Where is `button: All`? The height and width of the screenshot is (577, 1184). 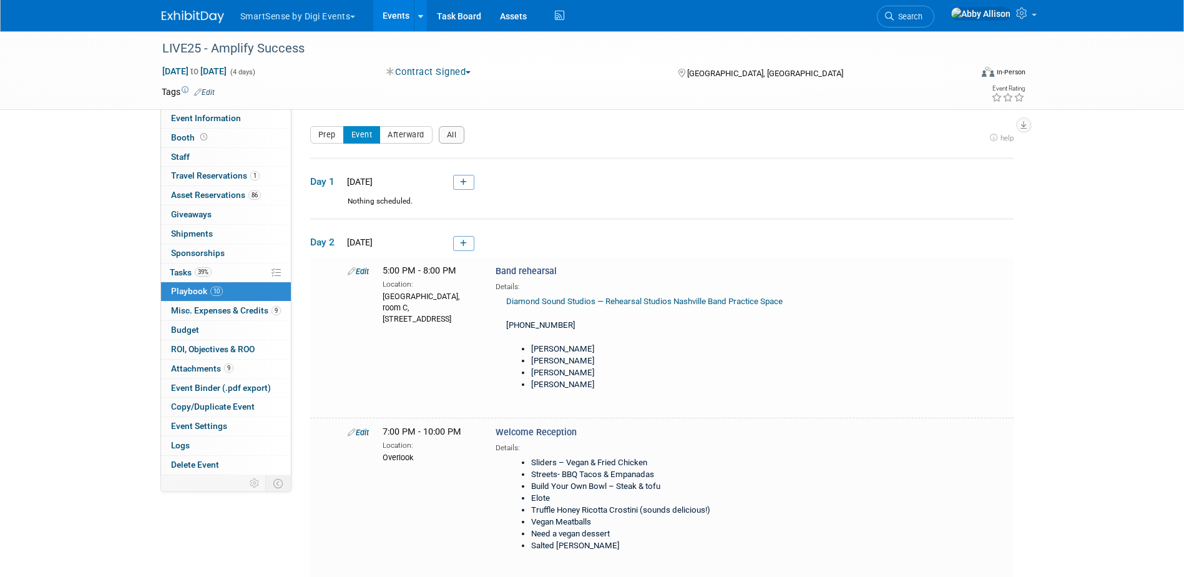 button: All is located at coordinates (452, 135).